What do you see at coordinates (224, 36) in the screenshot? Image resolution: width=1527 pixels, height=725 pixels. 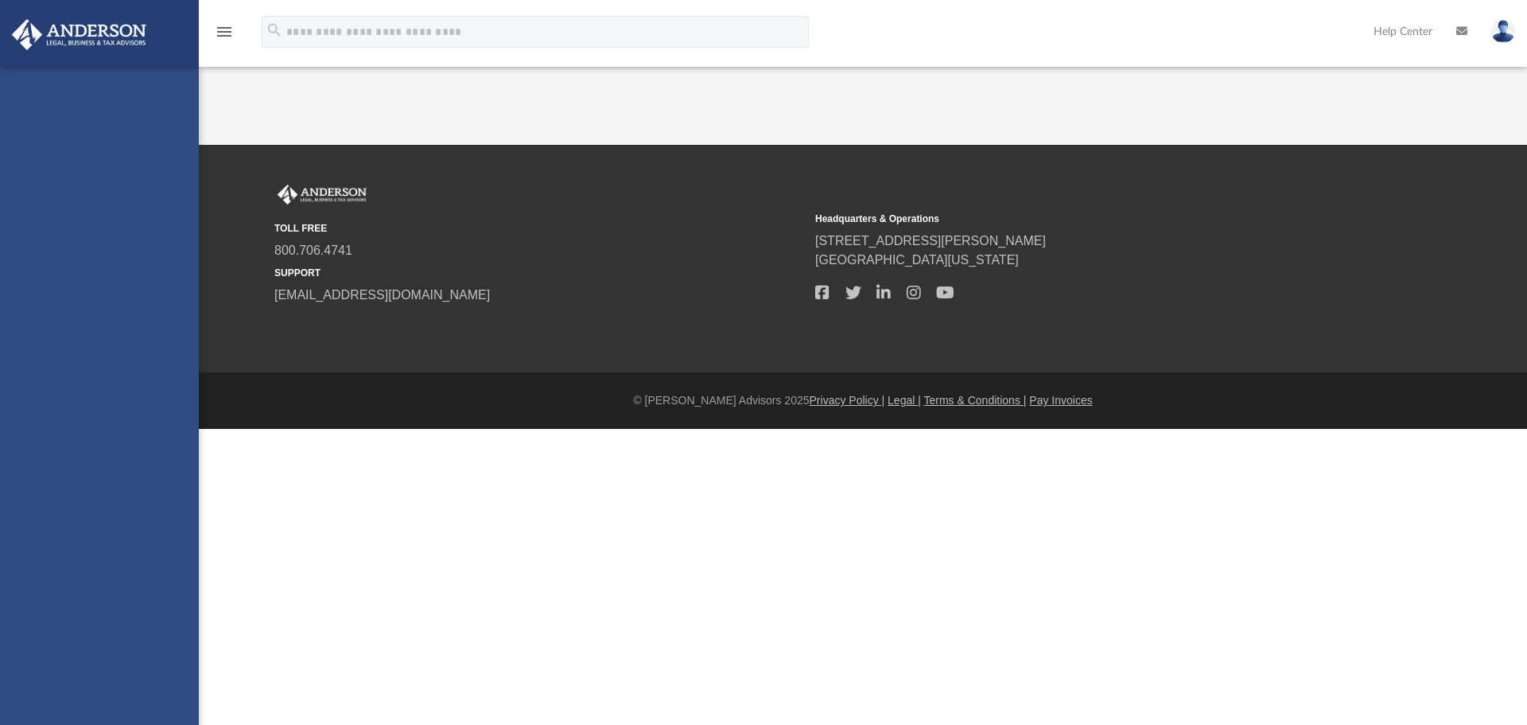 I see `a: menu` at bounding box center [224, 36].